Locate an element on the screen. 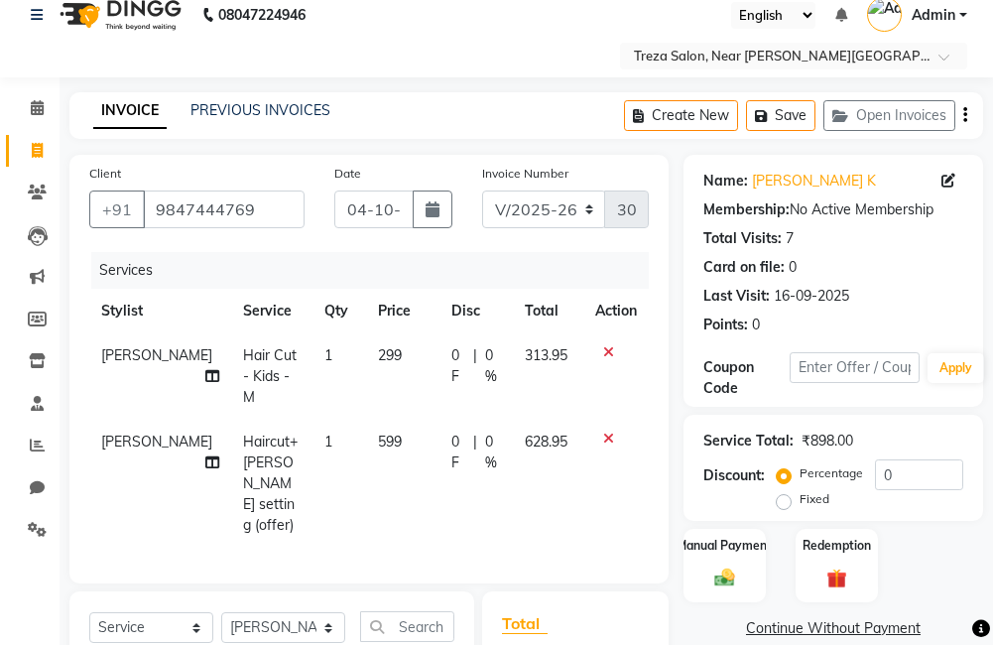 The height and width of the screenshot is (645, 993). img: _gift.svg is located at coordinates (836, 578).